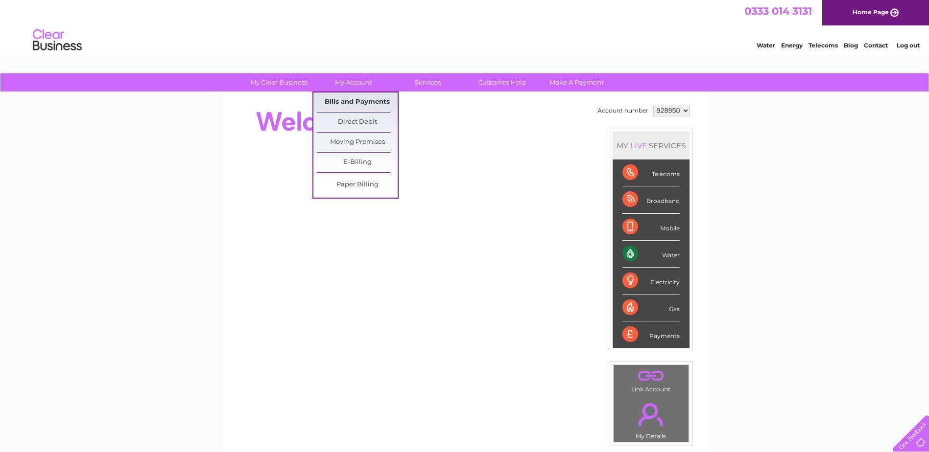  What do you see at coordinates (639, 145) in the screenshot?
I see `div: LIVE` at bounding box center [639, 145].